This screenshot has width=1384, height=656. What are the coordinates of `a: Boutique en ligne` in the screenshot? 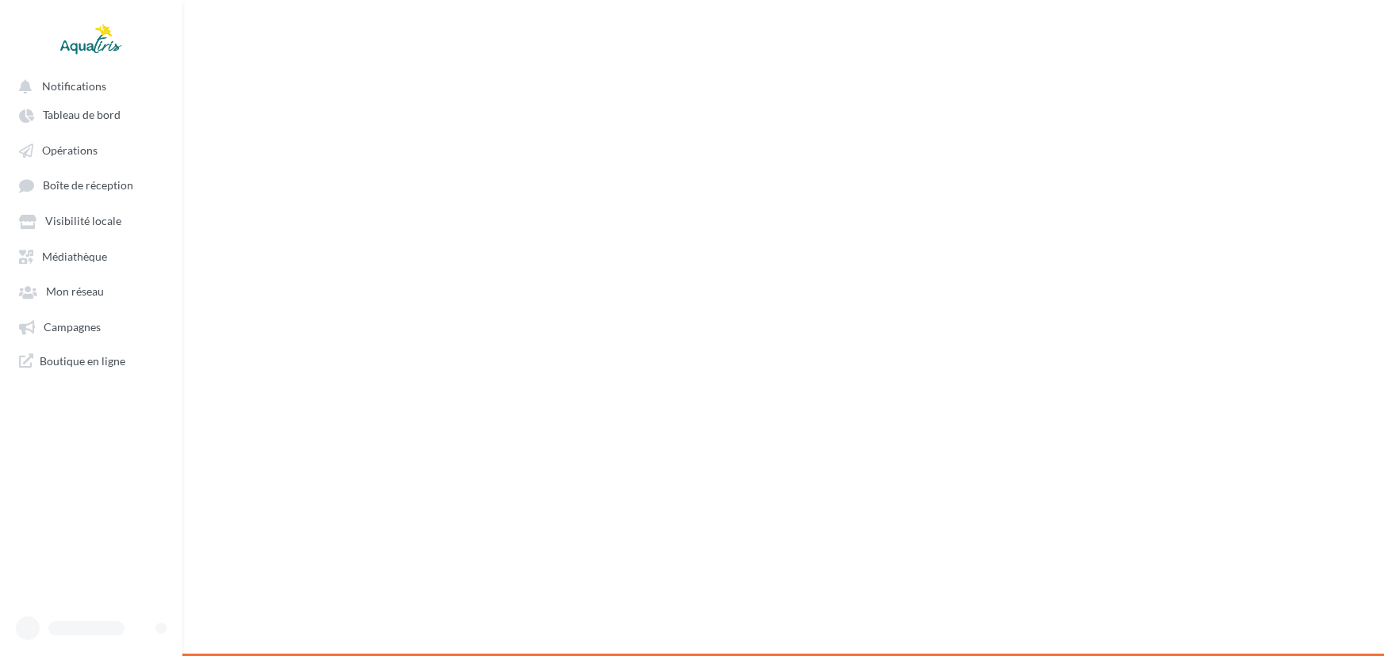 It's located at (91, 361).